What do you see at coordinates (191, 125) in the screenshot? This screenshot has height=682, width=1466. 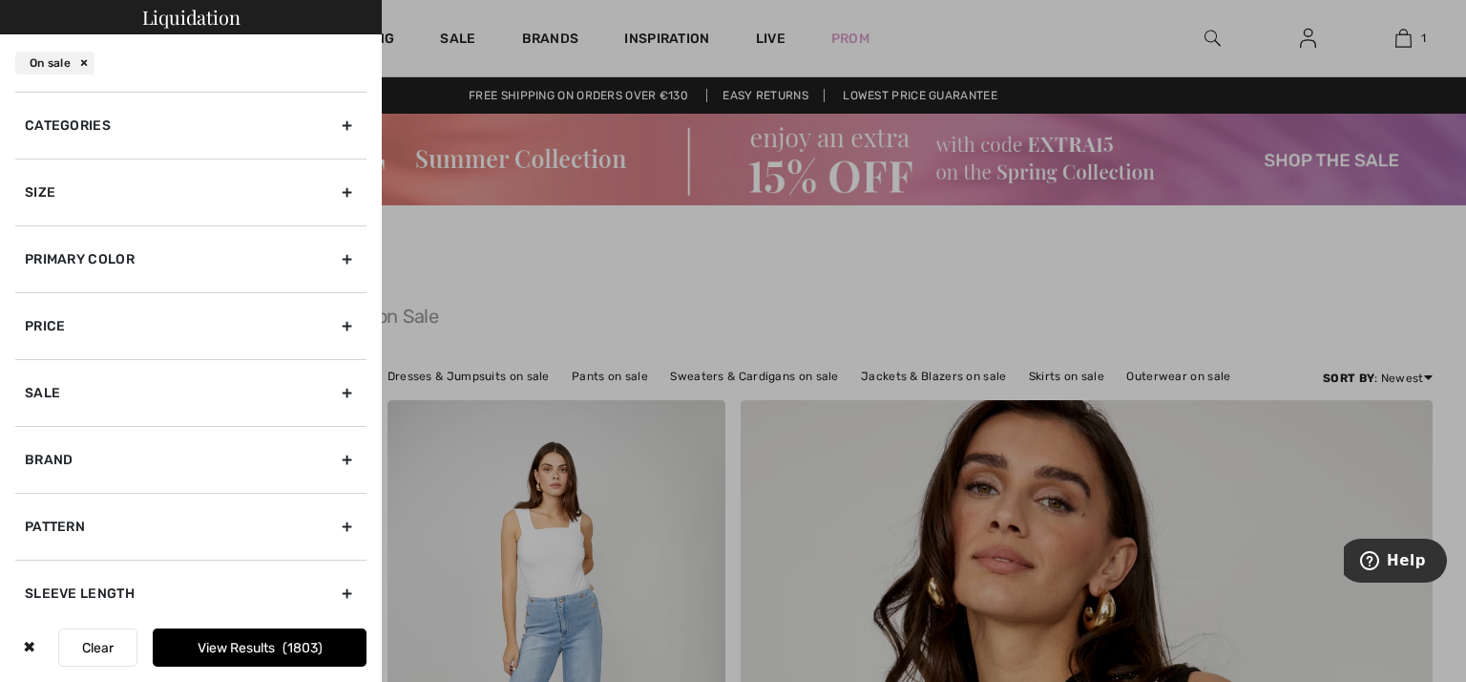 I see `div: Categories` at bounding box center [191, 125].